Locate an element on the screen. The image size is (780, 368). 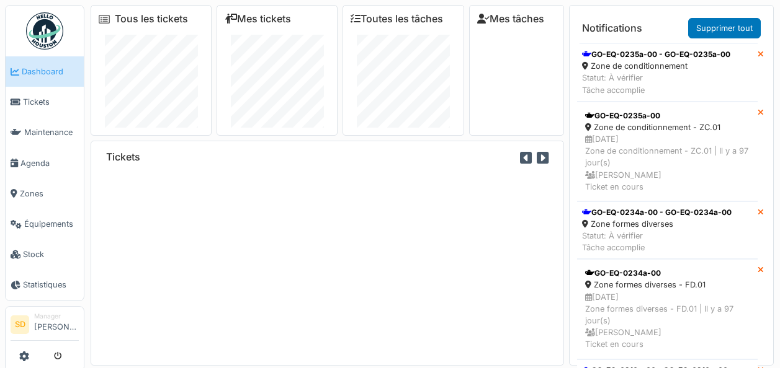
a: Statistiques is located at coordinates (45, 285).